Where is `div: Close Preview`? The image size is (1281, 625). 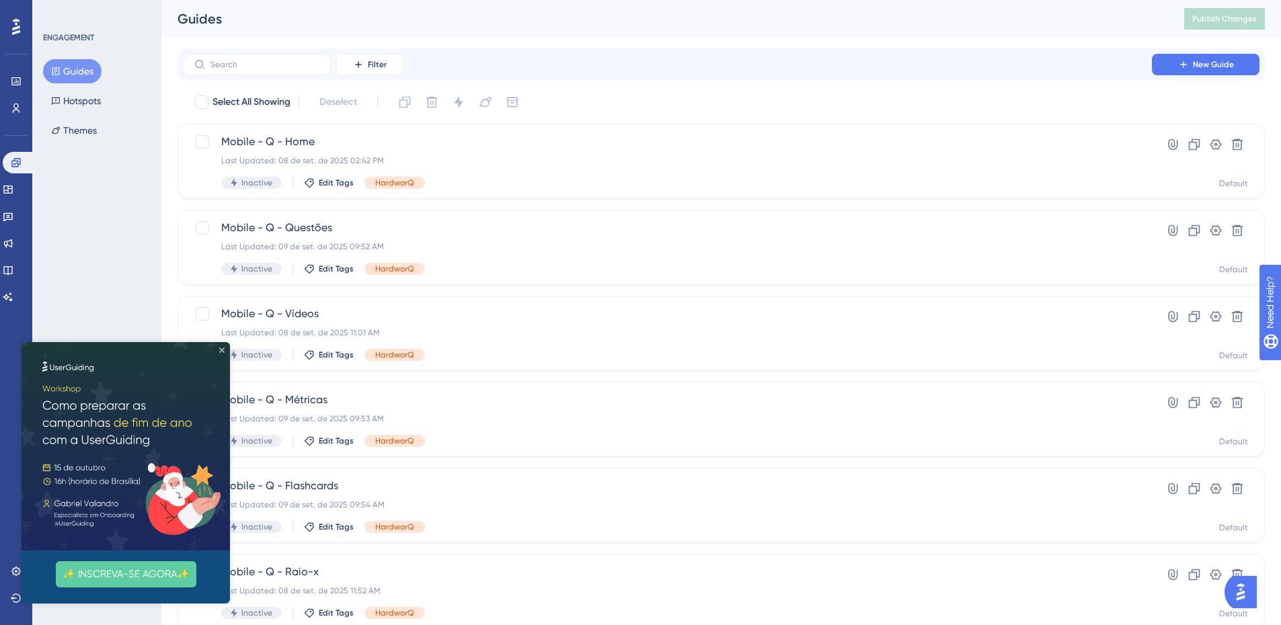 div: Close Preview is located at coordinates (200, 8).